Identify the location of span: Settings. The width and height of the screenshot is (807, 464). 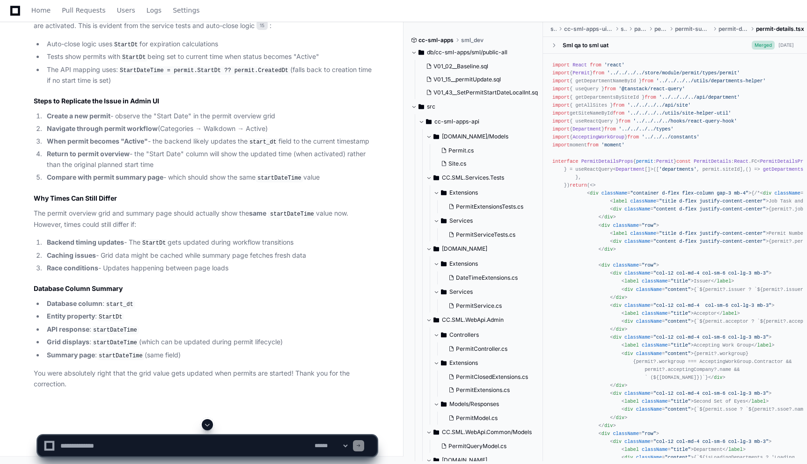
(186, 10).